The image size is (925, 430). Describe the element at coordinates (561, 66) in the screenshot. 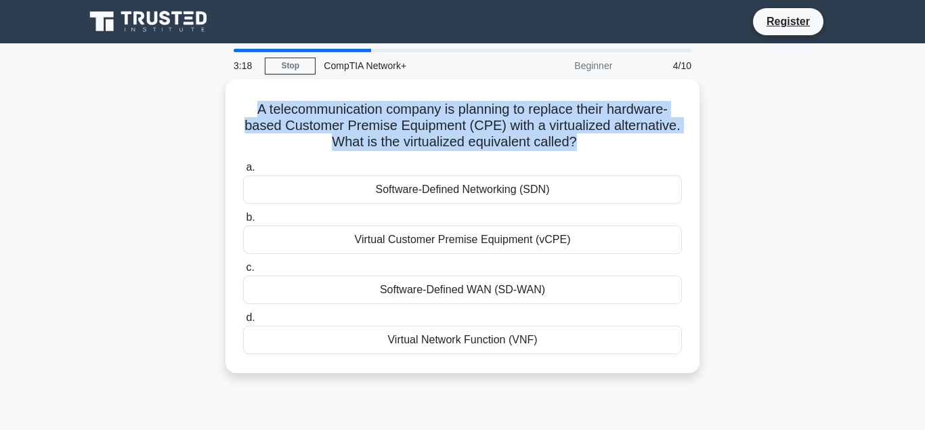

I see `div: Beginner` at that location.